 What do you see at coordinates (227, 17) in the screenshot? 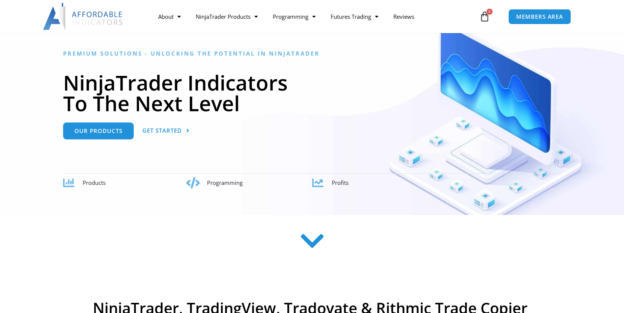
I see `a: NinjaTrader Products` at bounding box center [227, 17].